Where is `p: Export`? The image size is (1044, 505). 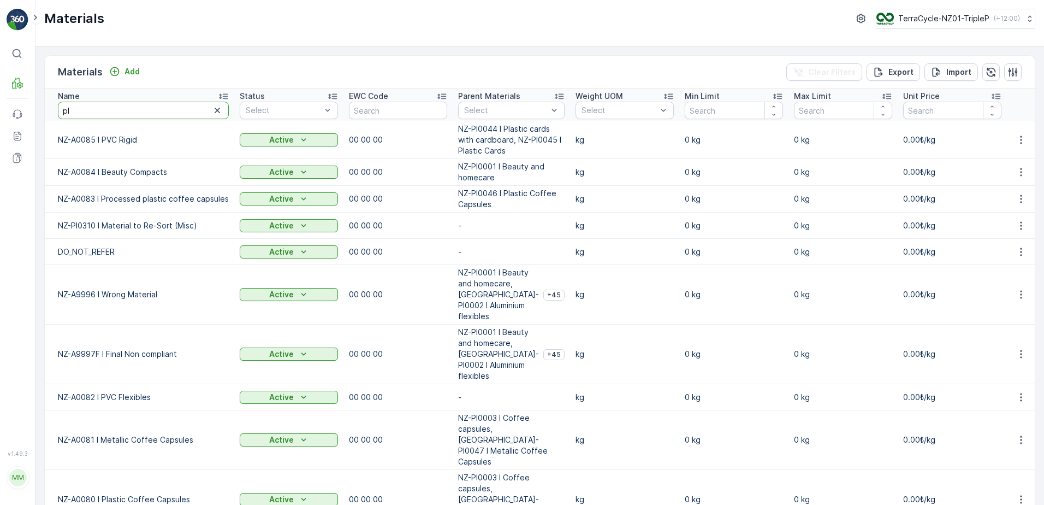 p: Export is located at coordinates (901, 72).